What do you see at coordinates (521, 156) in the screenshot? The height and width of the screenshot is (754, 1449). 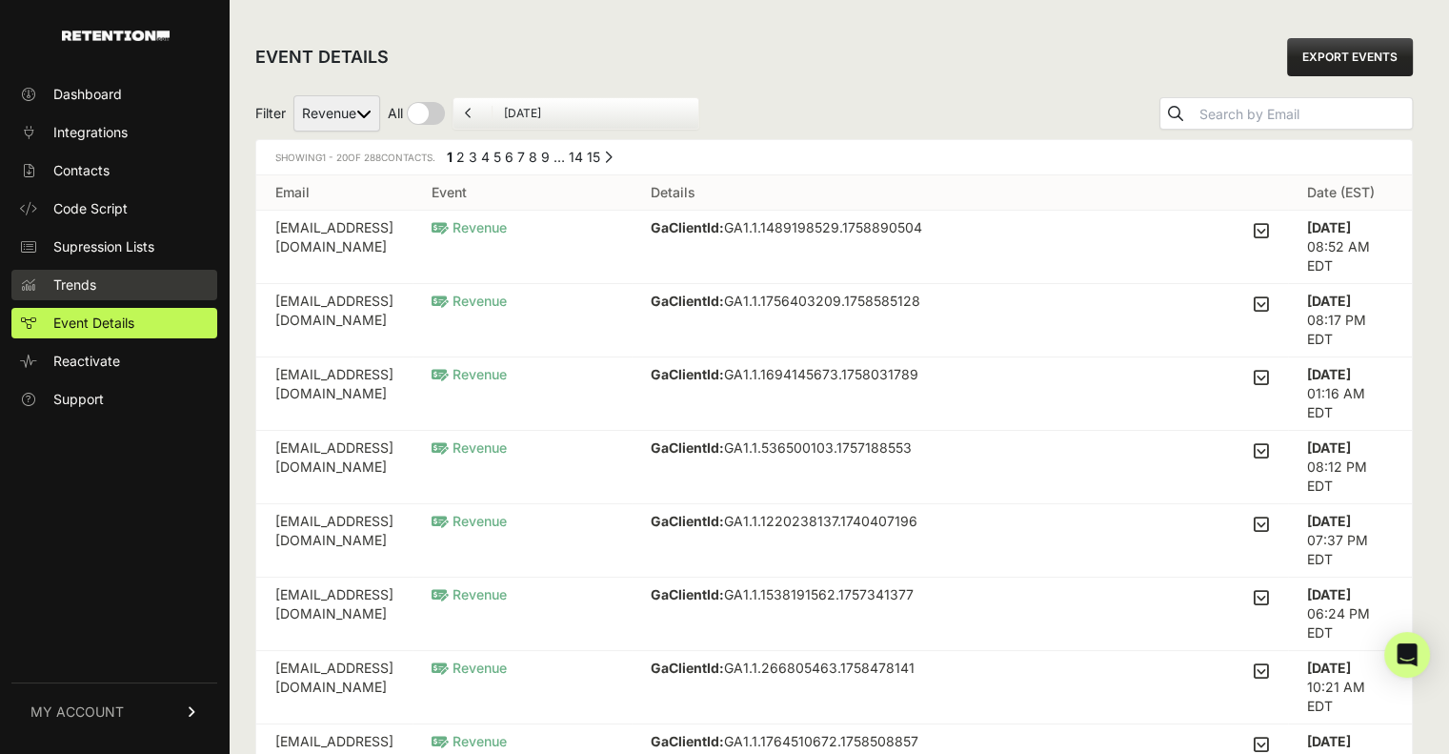 I see `a: Page 7` at bounding box center [521, 156].